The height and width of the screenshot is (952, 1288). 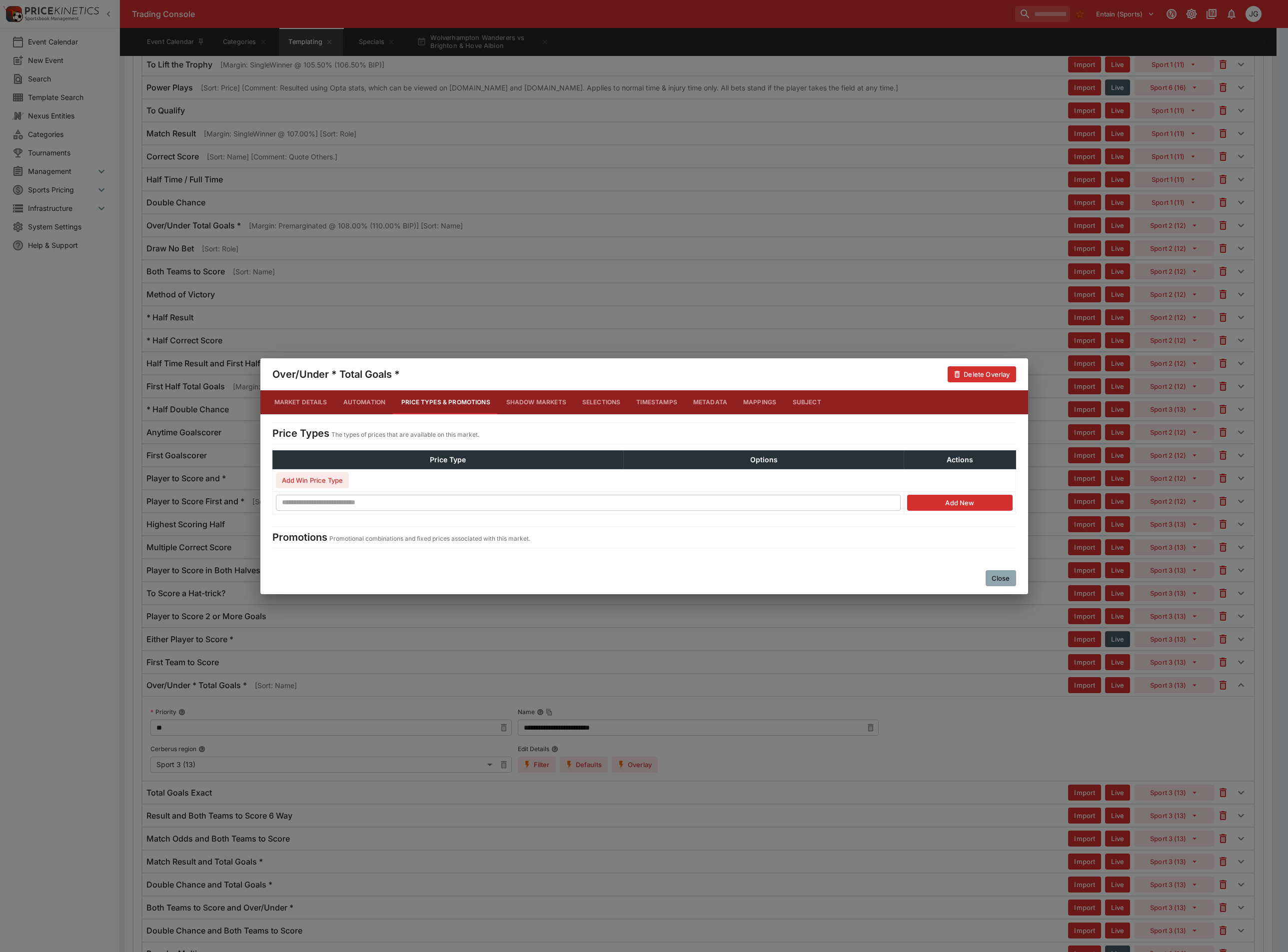 What do you see at coordinates (430, 538) in the screenshot?
I see `p: Promotional combinations and fixed prices associated with this market.` at bounding box center [430, 538].